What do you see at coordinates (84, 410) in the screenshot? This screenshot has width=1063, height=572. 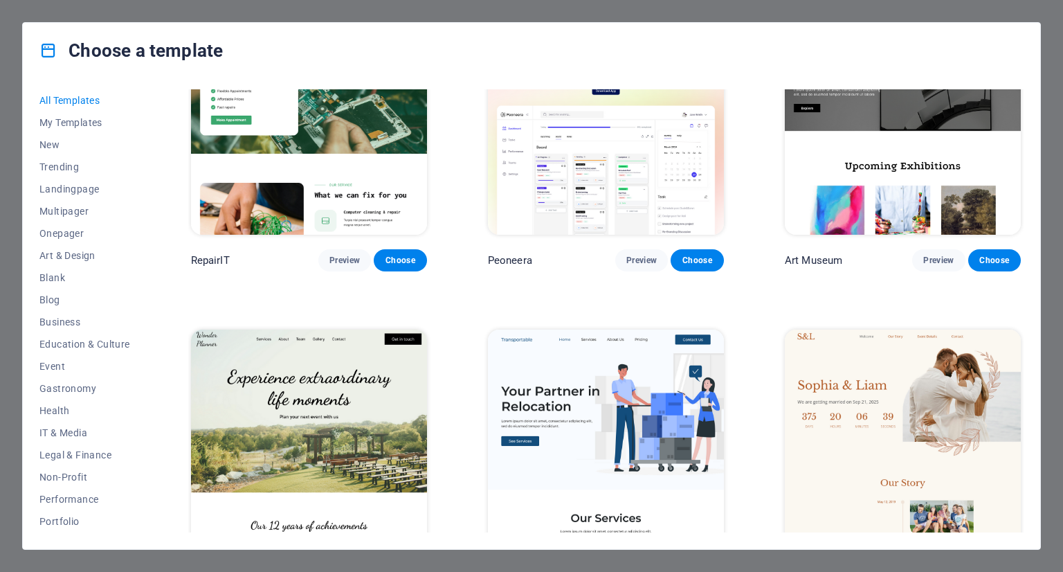 I see `button: Health` at bounding box center [84, 410].